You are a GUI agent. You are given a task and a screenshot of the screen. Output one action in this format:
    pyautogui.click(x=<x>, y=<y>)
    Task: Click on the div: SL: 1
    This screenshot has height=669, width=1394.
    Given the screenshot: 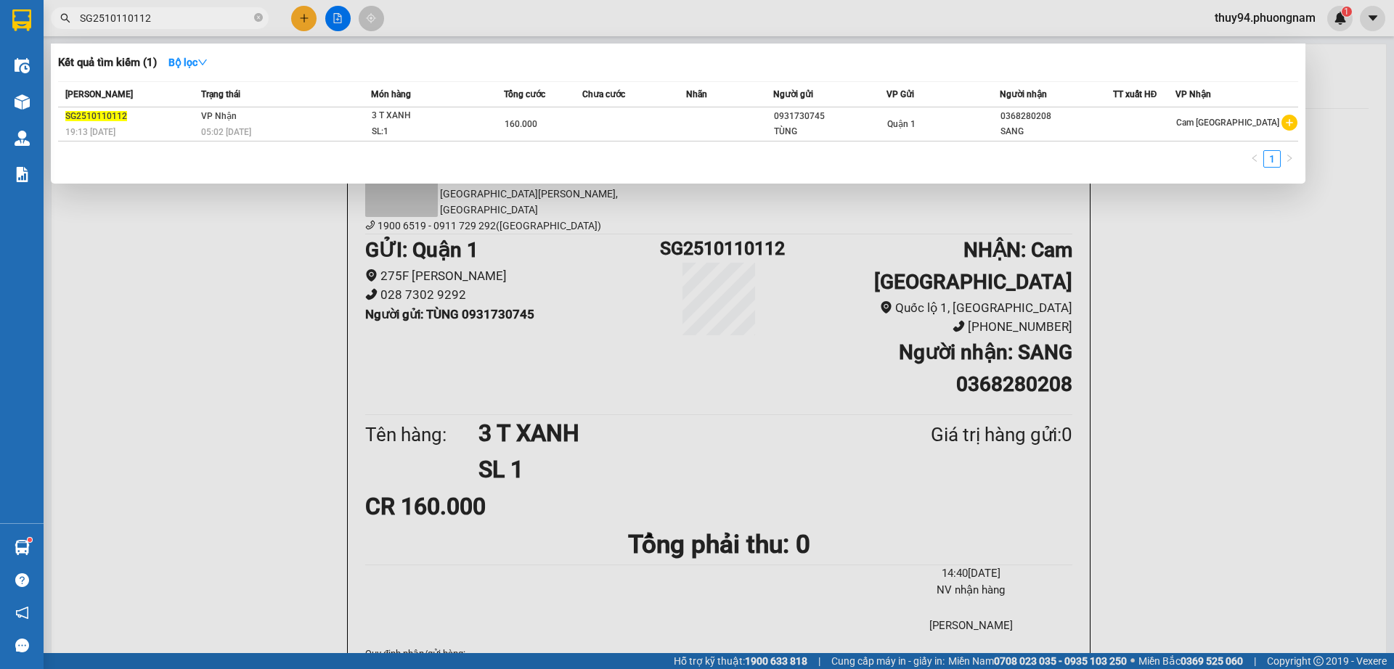 What is the action you would take?
    pyautogui.click(x=426, y=132)
    